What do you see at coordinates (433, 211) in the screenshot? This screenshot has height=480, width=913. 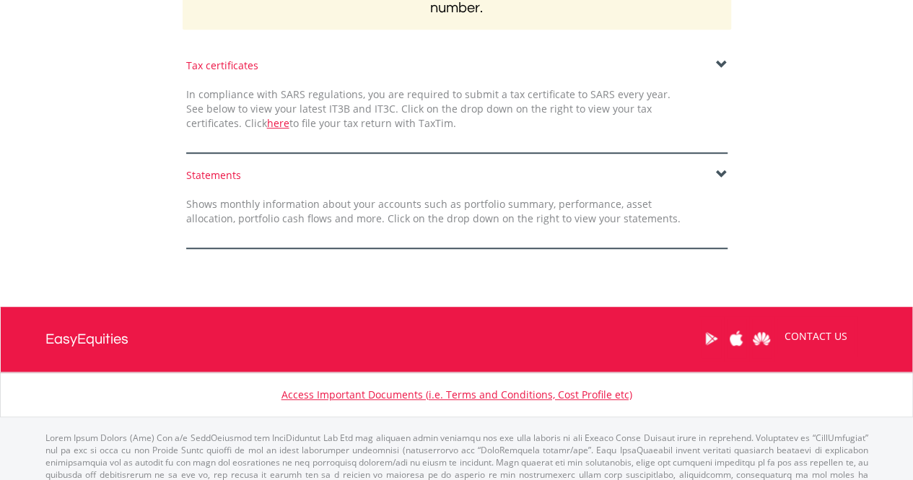 I see `div: Shows monthly information about your accounts such as portfolio summary, performance, asset alloc...` at bounding box center [433, 211].